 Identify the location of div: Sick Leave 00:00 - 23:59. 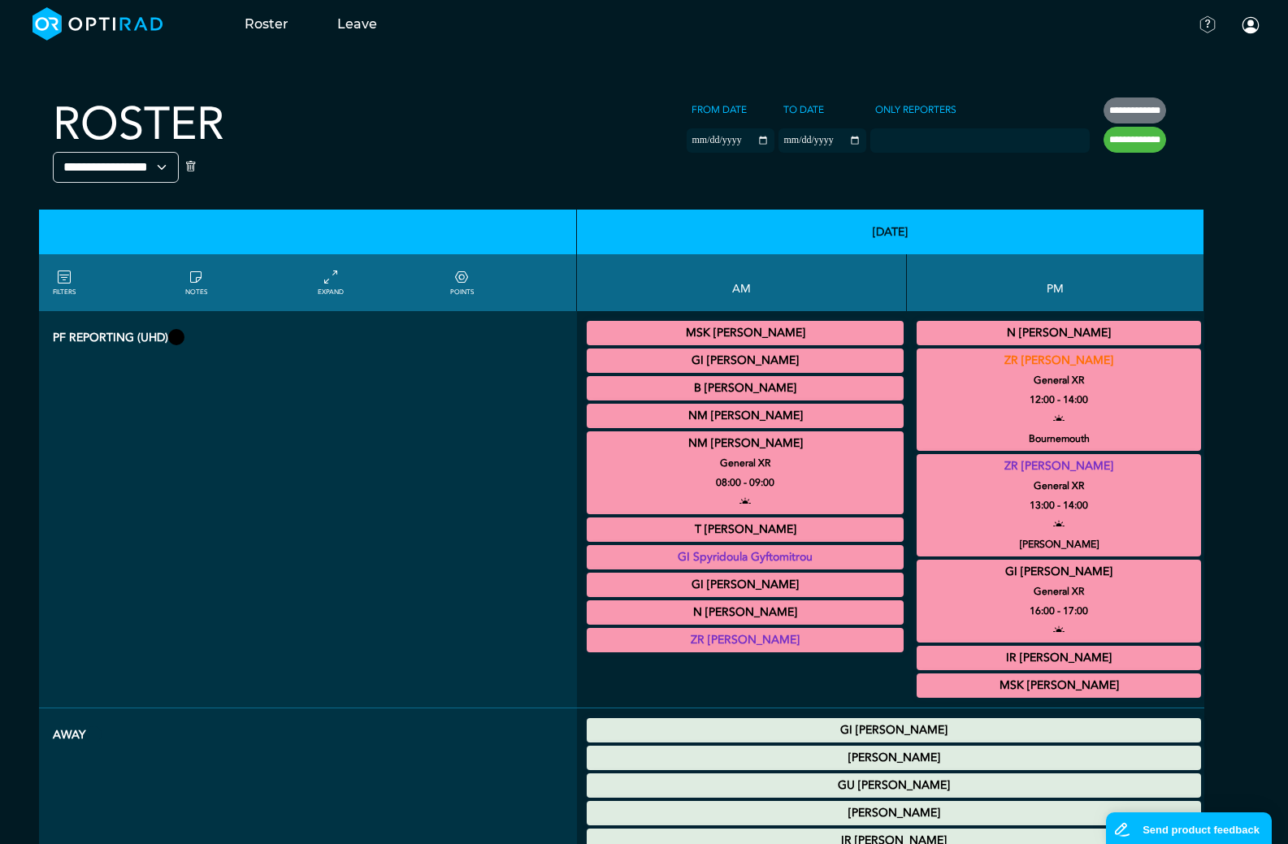
(894, 786).